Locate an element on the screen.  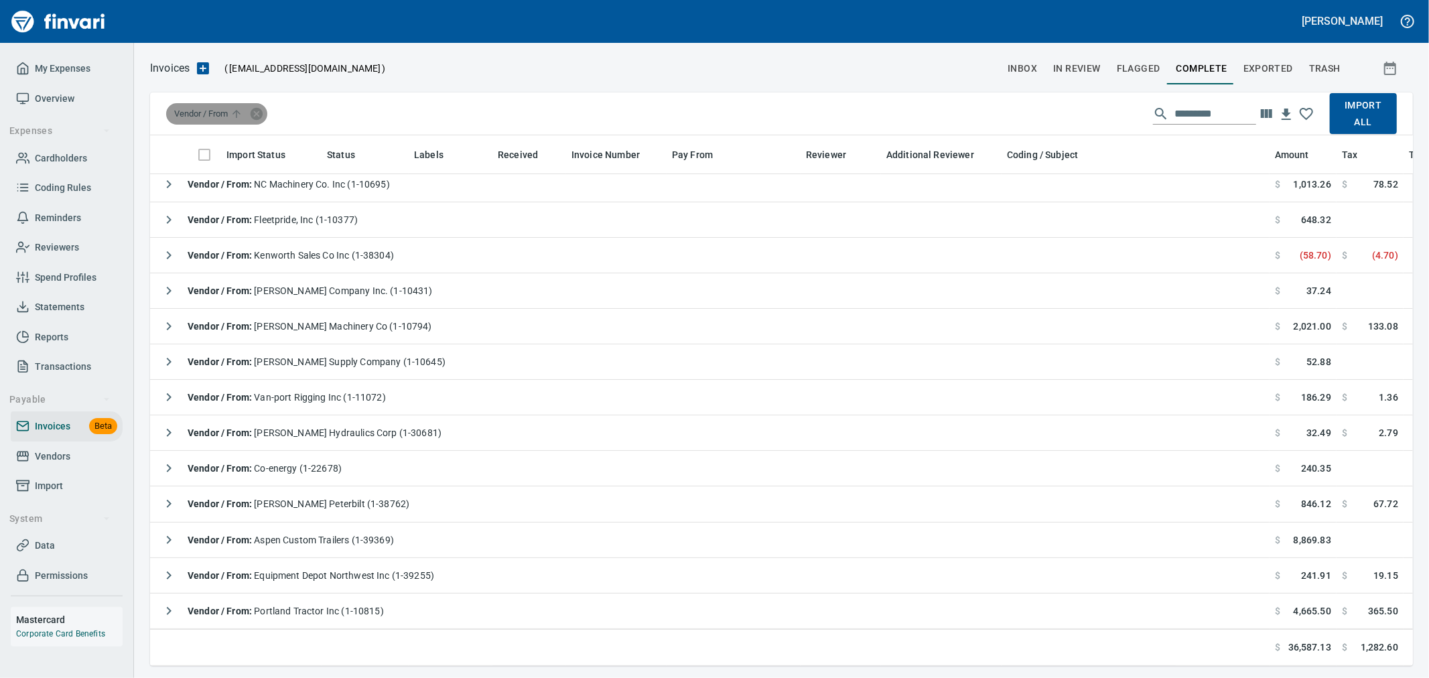
span: Portland Tractor Inc (1-10815) is located at coordinates (285, 611).